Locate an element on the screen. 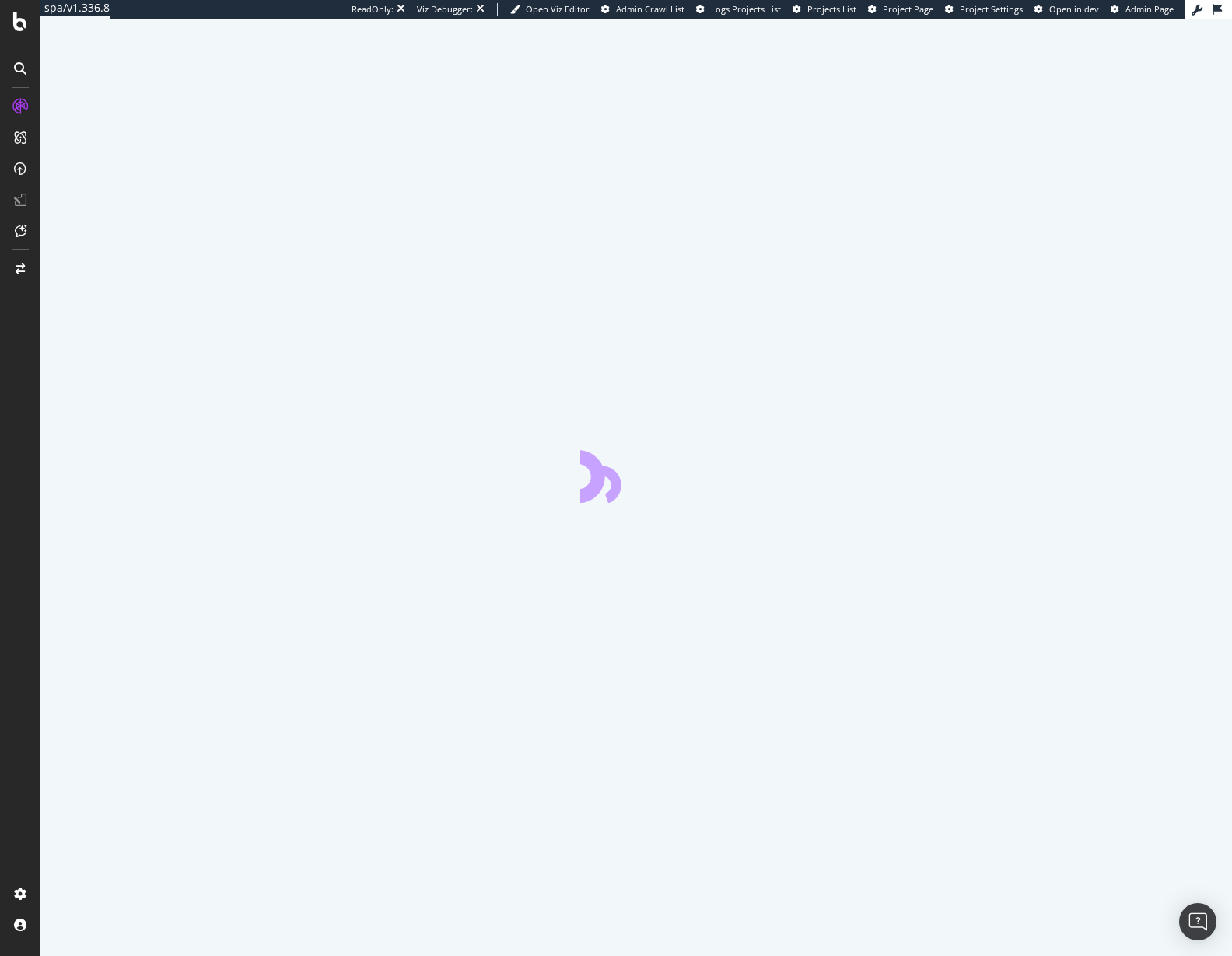 This screenshot has width=1232, height=956. a: Project Settings is located at coordinates (984, 9).